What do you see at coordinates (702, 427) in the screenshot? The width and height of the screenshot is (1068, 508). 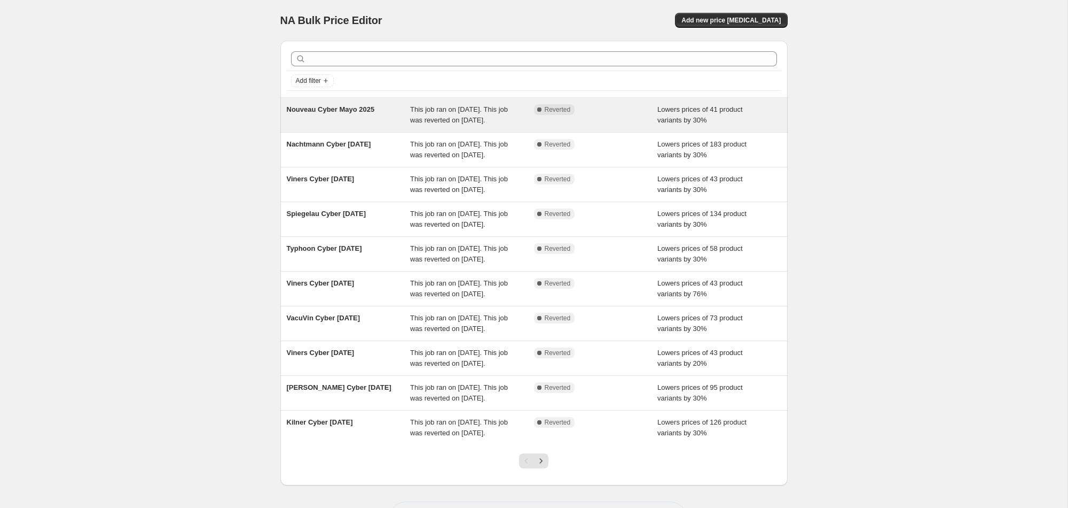 I see `span: Lowers prices of 126 product variants by 30%` at bounding box center [702, 427].